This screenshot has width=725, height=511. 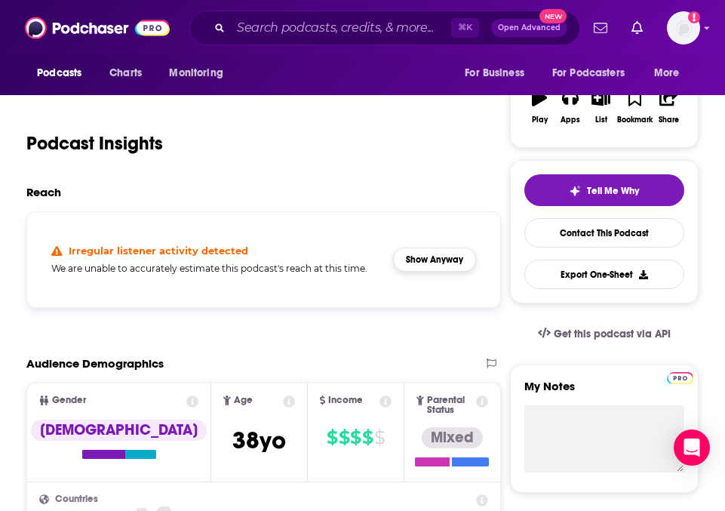 I want to click on button: Show profile menu, so click(x=683, y=28).